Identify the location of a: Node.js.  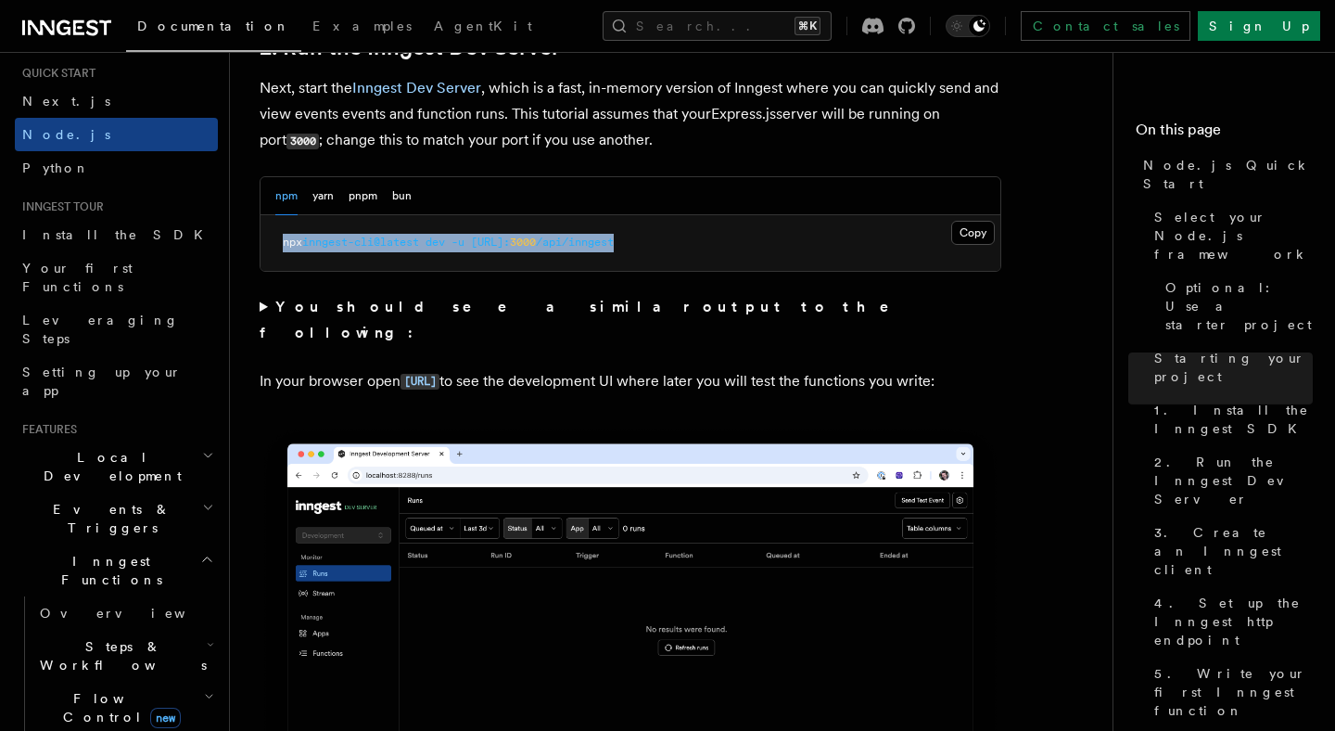
(116, 134).